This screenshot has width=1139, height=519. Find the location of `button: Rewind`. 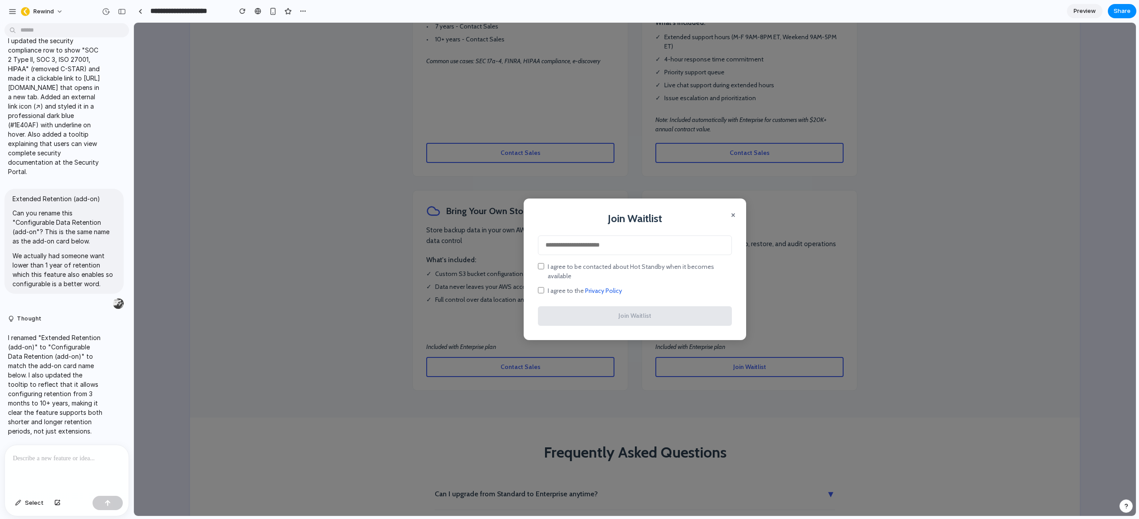

button: Rewind is located at coordinates (42, 12).